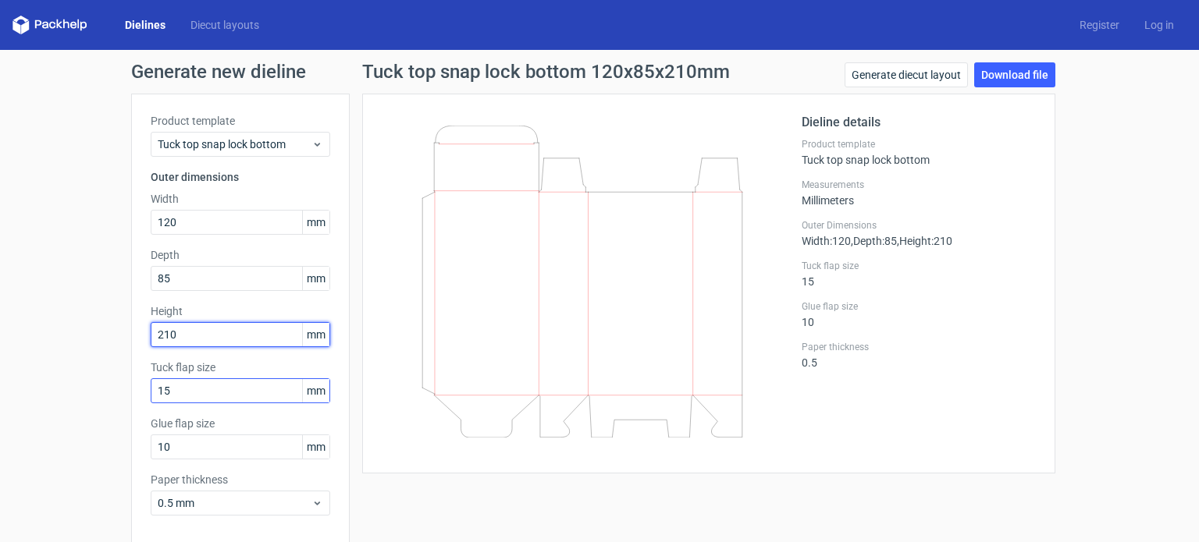 The width and height of the screenshot is (1199, 542). What do you see at coordinates (240, 199) in the screenshot?
I see `label: Width` at bounding box center [240, 199].